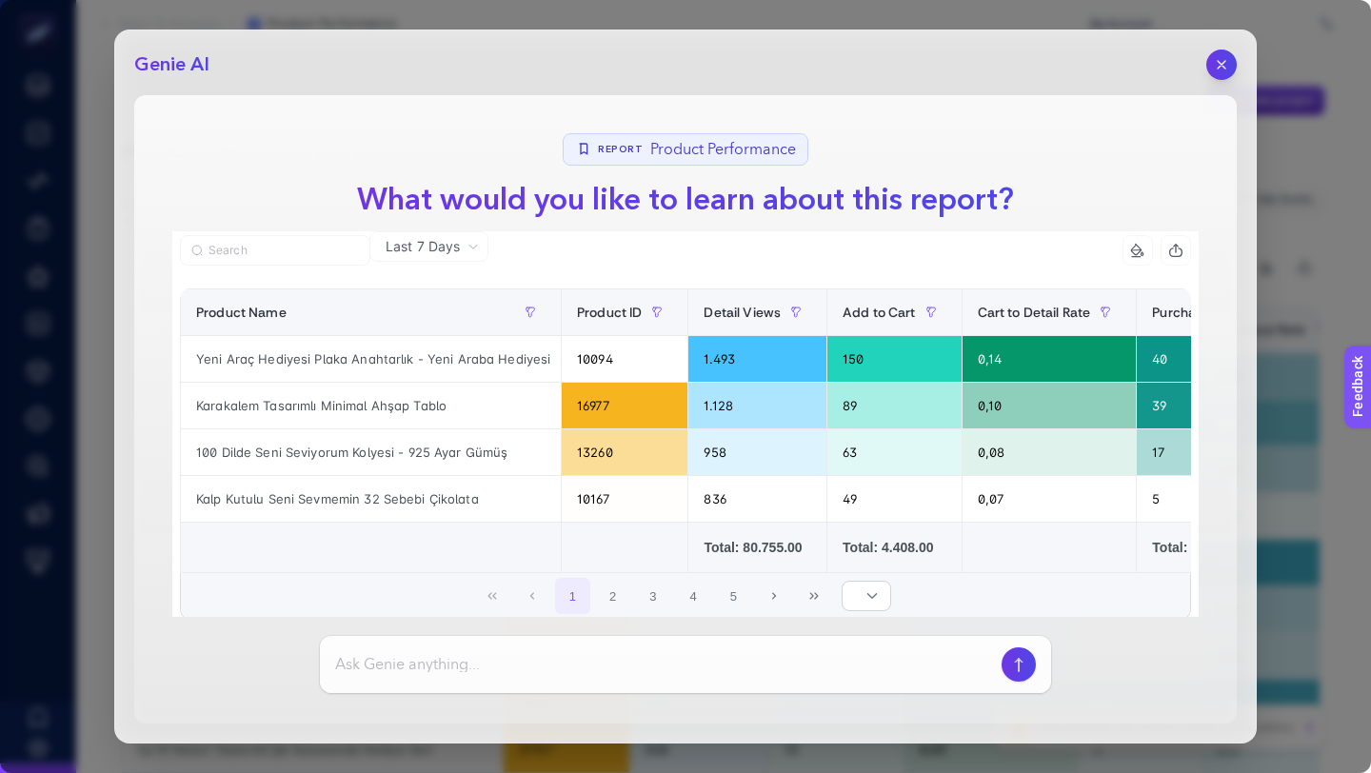 This screenshot has width=1371, height=773. Describe the element at coordinates (1196, 499) in the screenshot. I see `div: 5` at that location.